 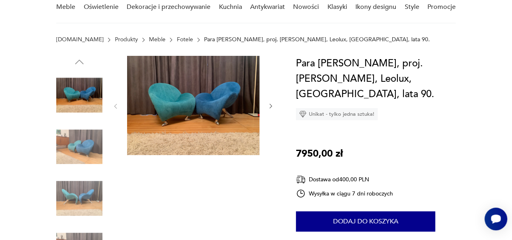 What do you see at coordinates (344, 179) in the screenshot?
I see `div: Dostawa od 400,00 PLN` at bounding box center [344, 179].